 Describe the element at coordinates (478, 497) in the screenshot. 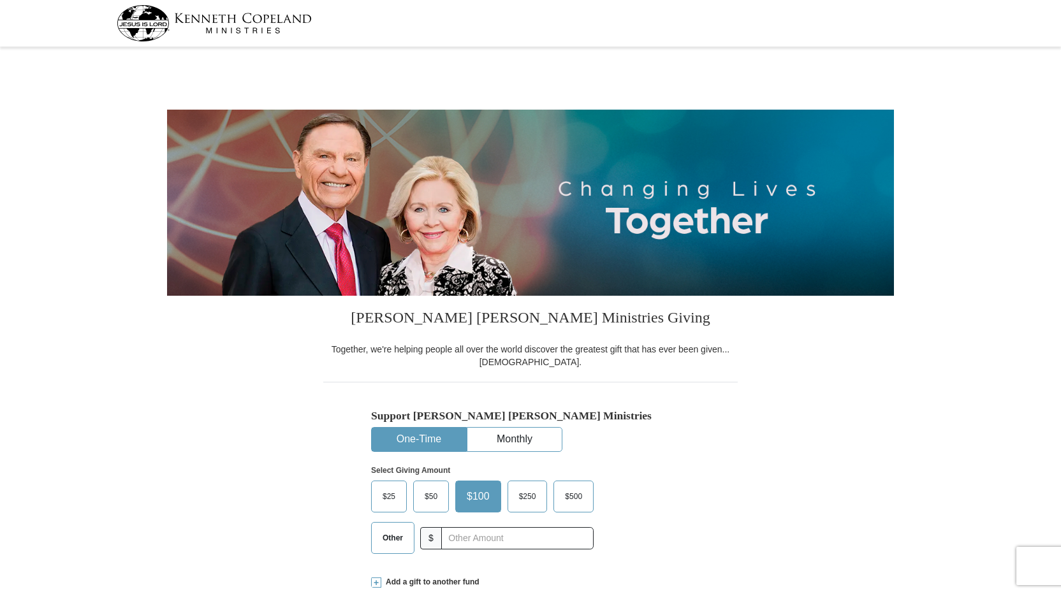

I see `span: $100` at that location.